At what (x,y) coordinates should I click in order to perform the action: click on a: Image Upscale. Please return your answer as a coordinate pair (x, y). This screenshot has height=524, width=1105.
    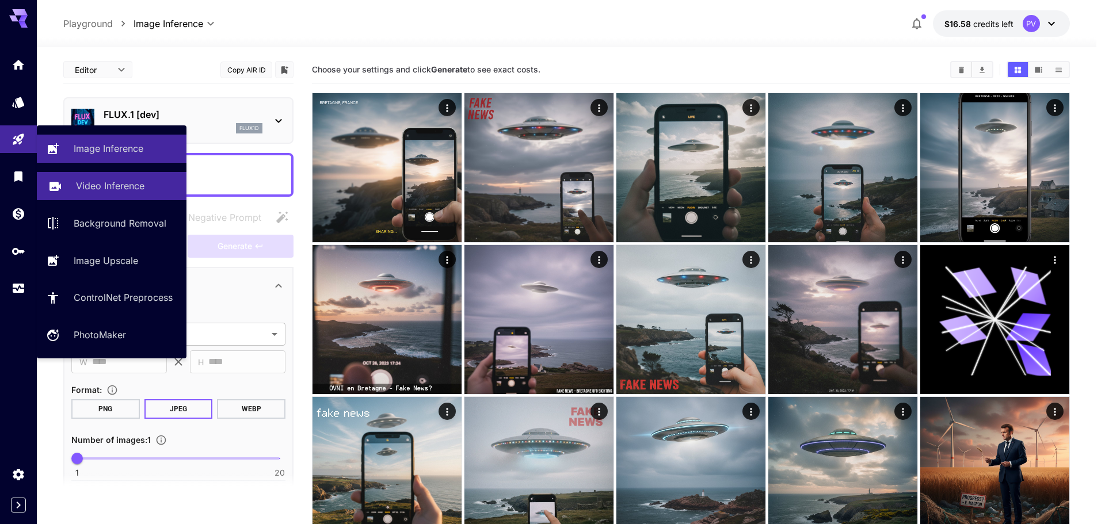
    Looking at the image, I should click on (112, 260).